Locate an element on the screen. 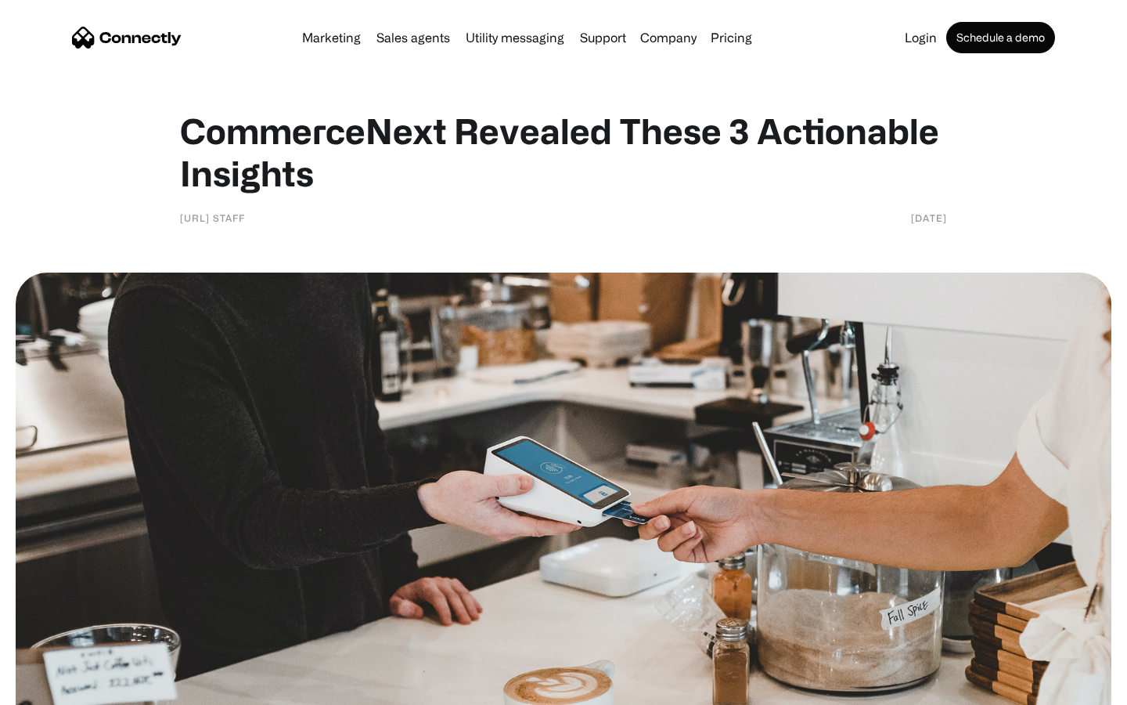 This screenshot has width=1127, height=705. h1: CommerceNext Revealed These 3 Actionable Insights is located at coordinates (564, 152).